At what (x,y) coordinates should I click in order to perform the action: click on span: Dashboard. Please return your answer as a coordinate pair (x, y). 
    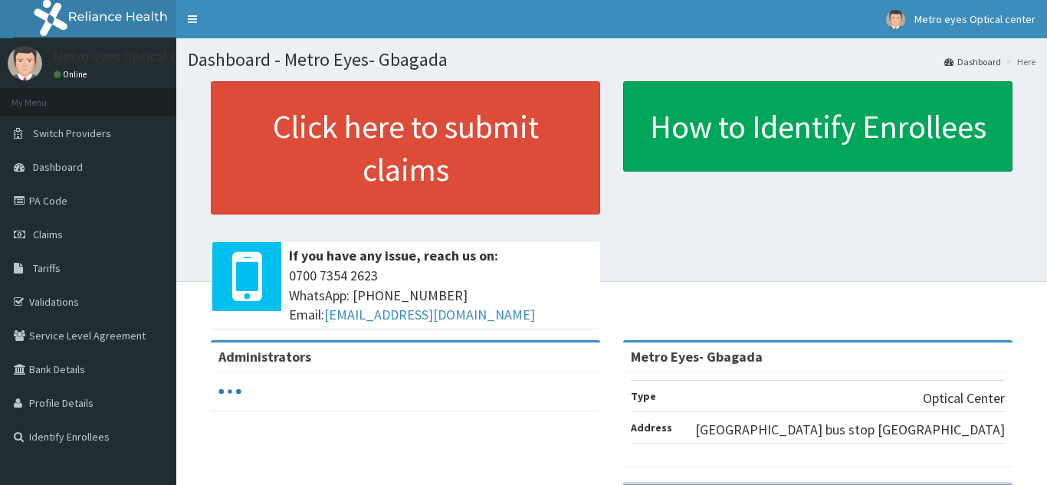
    Looking at the image, I should click on (57, 167).